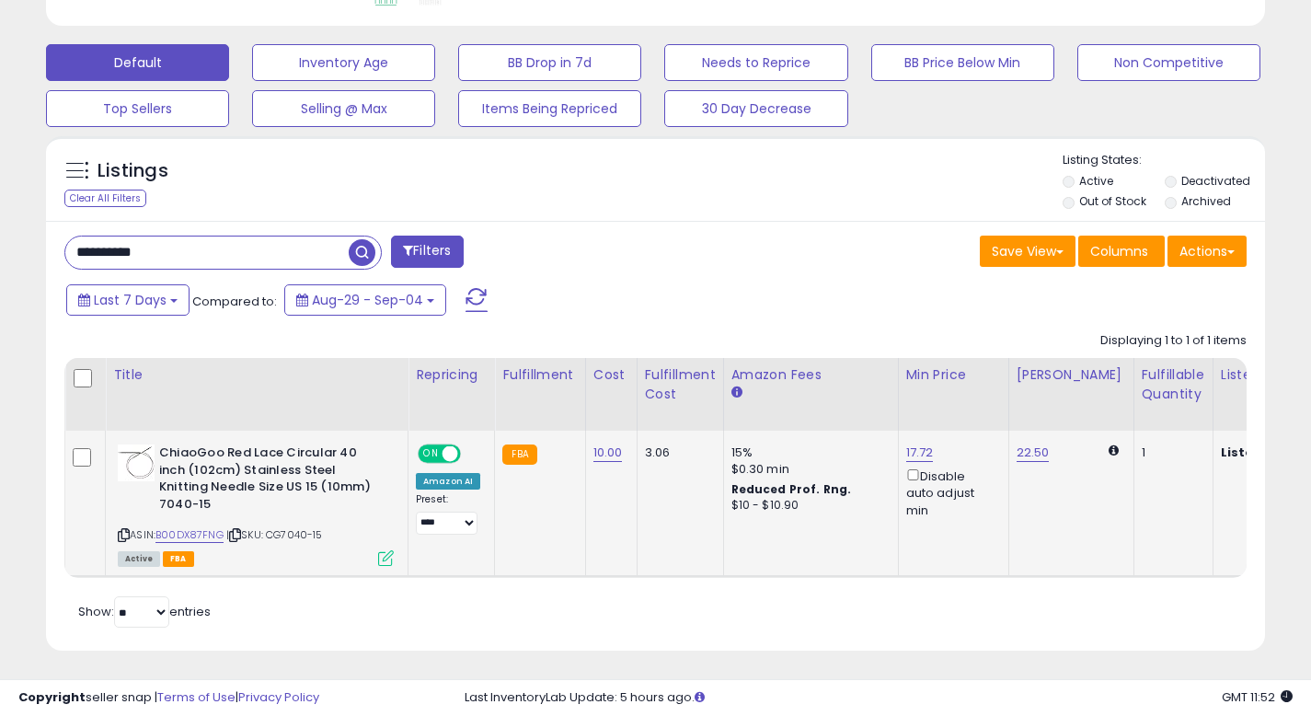  Describe the element at coordinates (137, 109) in the screenshot. I see `button: Top Sellers` at that location.